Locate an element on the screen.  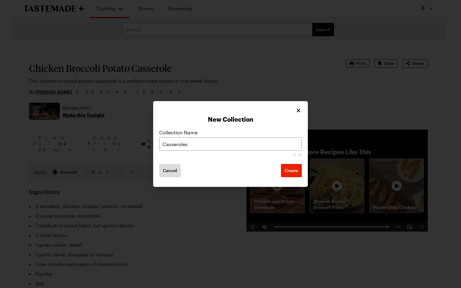
div: 30 is located at coordinates (230, 155).